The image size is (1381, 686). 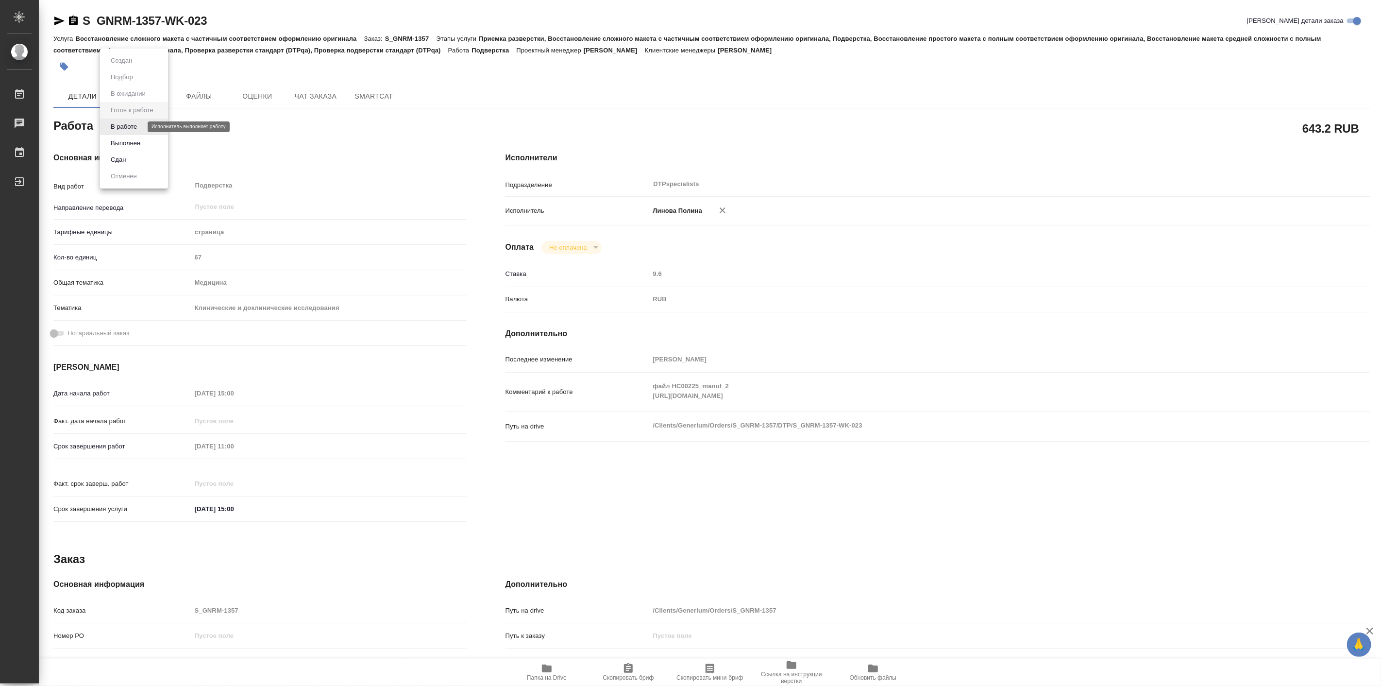 I want to click on button: Готов к работе, so click(x=132, y=110).